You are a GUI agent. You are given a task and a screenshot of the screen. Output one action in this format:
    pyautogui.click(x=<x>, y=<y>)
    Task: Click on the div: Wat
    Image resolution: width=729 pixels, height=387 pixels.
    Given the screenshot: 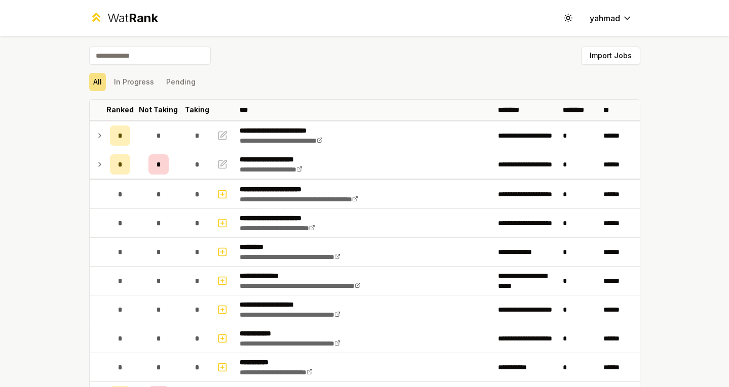 What is the action you would take?
    pyautogui.click(x=133, y=18)
    